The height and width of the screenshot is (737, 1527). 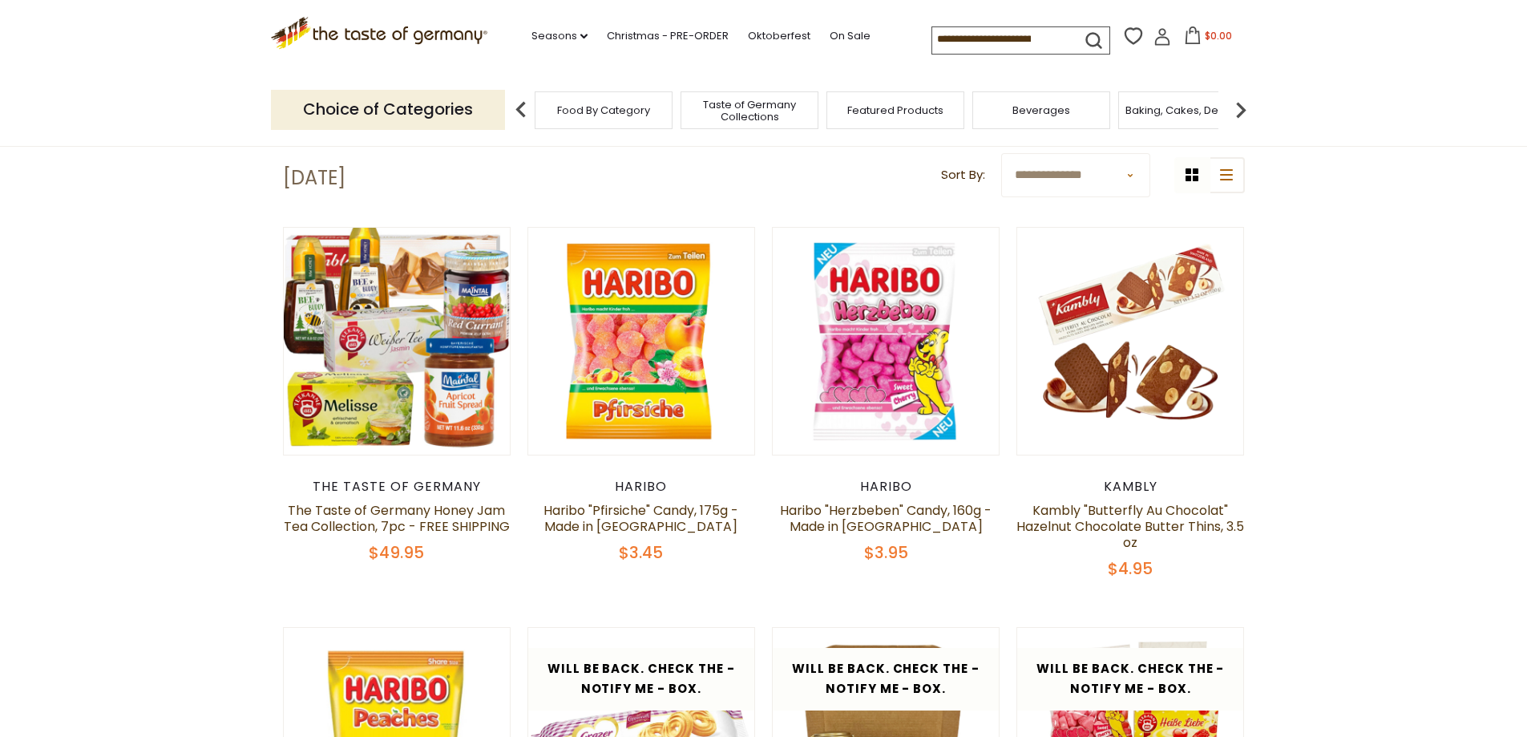 What do you see at coordinates (886, 552) in the screenshot?
I see `span: $3.95` at bounding box center [886, 552].